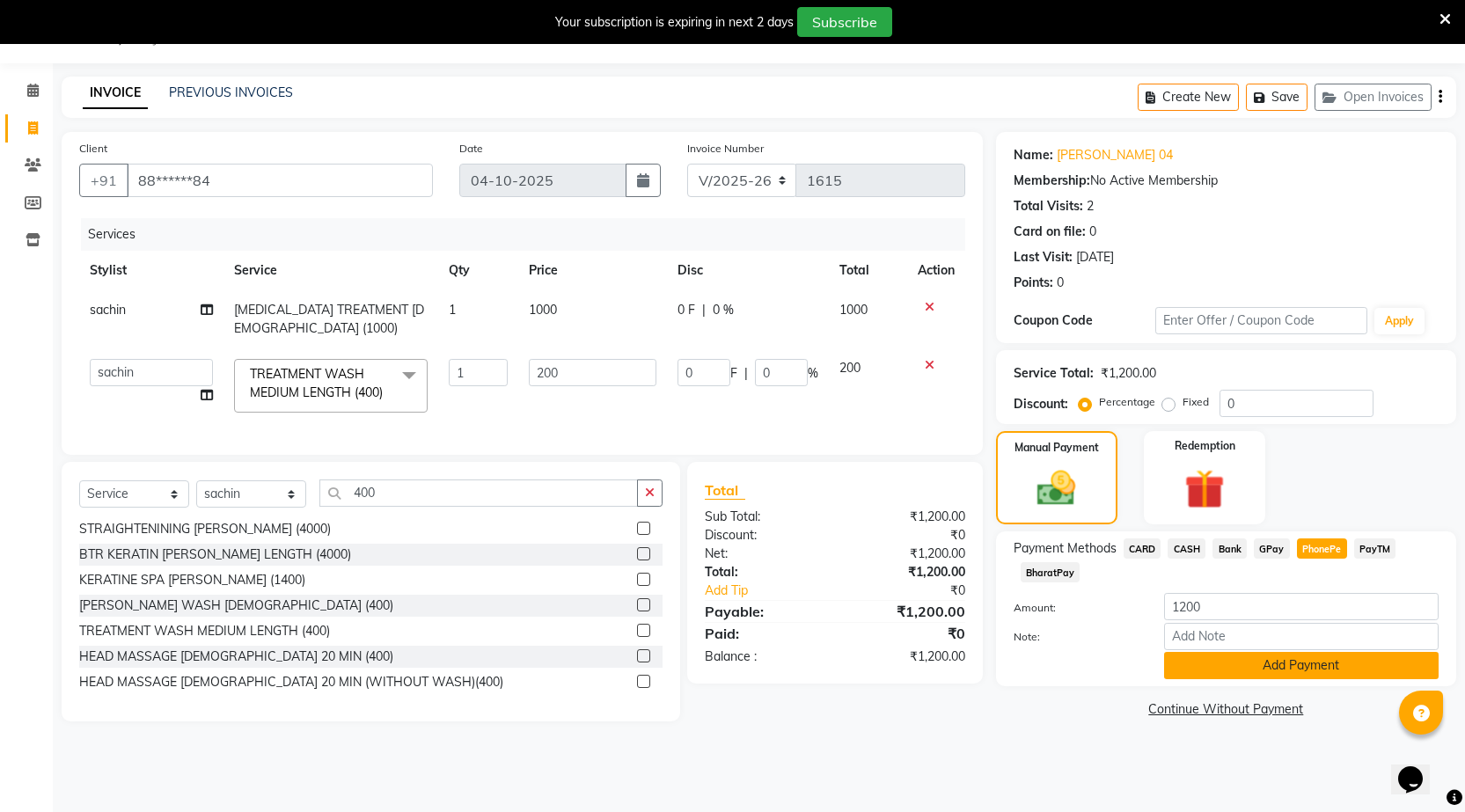 The height and width of the screenshot is (812, 1465). Describe the element at coordinates (674, 22) in the screenshot. I see `div: Your subscription is expiring in next 2 days` at that location.